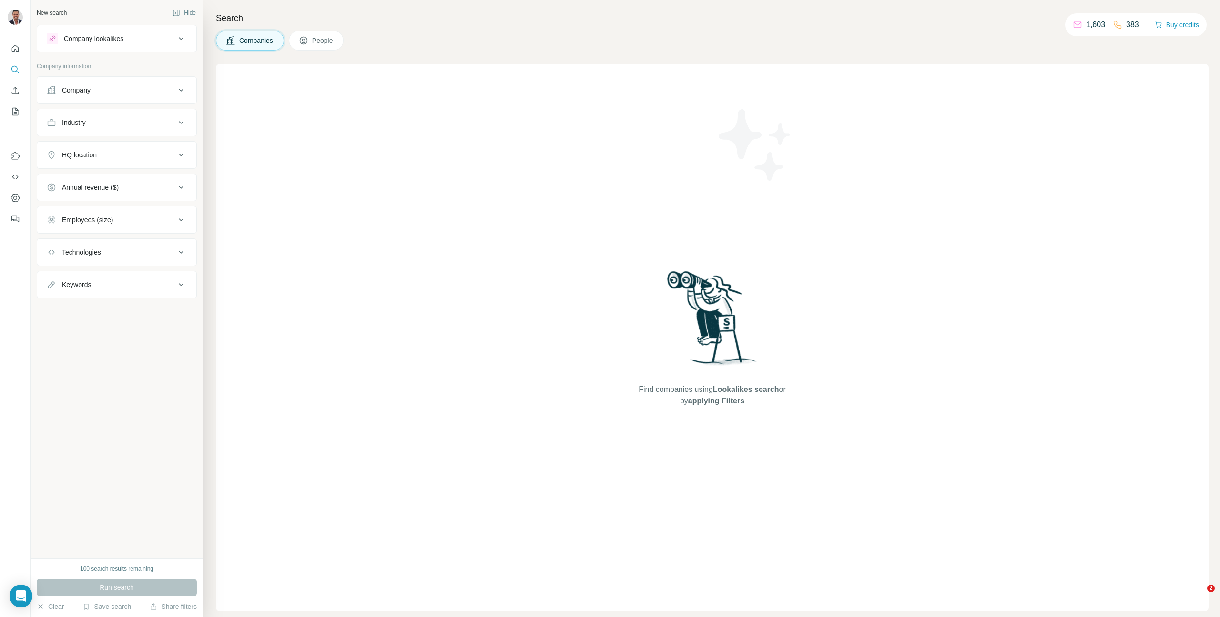 The image size is (1220, 617). What do you see at coordinates (117, 220) in the screenshot?
I see `button: Employees (size)` at bounding box center [117, 220].